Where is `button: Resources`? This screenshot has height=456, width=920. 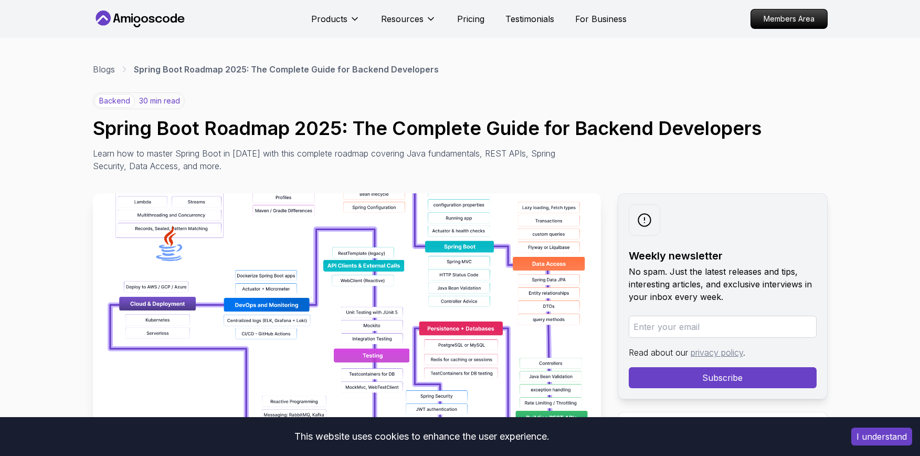 button: Resources is located at coordinates (408, 23).